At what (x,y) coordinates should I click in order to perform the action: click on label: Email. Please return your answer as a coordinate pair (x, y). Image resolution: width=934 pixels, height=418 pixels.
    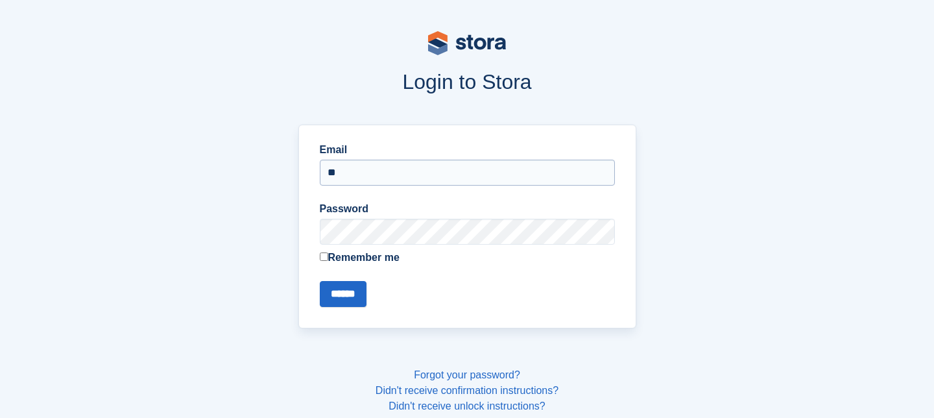
    Looking at the image, I should click on (467, 150).